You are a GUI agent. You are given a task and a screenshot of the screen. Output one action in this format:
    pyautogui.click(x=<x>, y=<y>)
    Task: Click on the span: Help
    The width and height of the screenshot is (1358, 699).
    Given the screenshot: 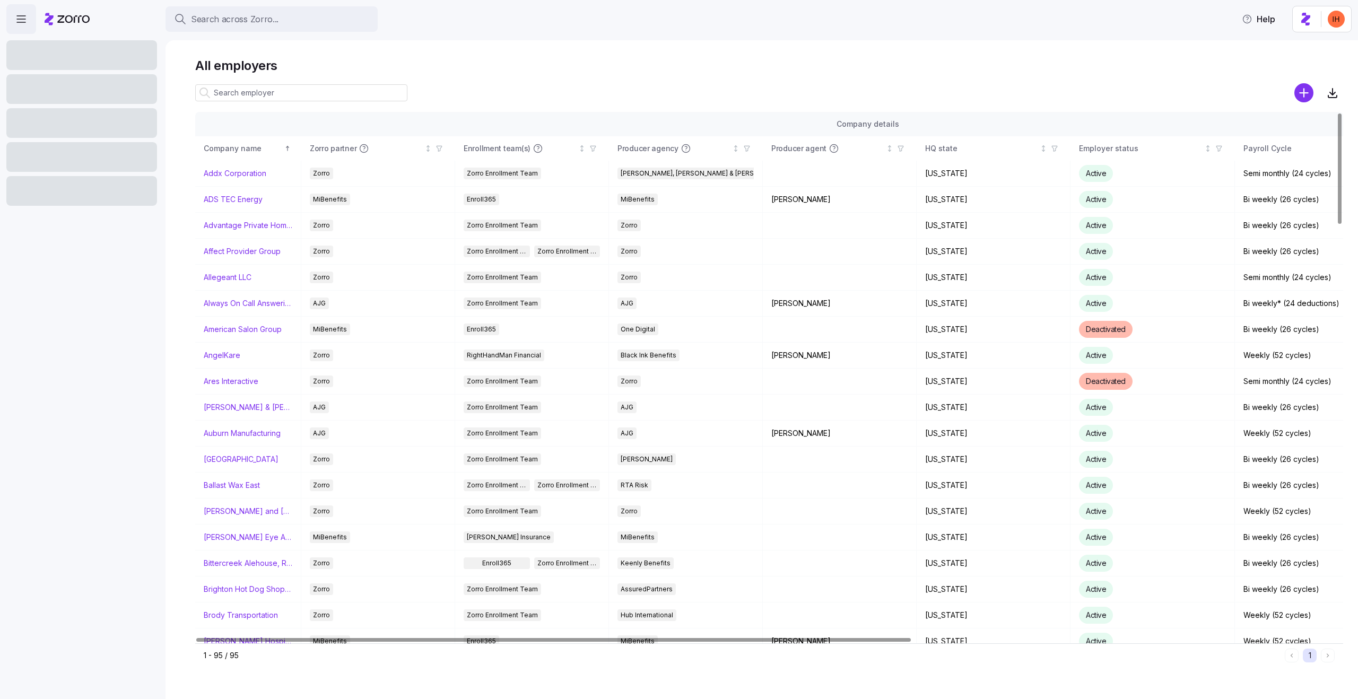 What is the action you would take?
    pyautogui.click(x=1258, y=19)
    